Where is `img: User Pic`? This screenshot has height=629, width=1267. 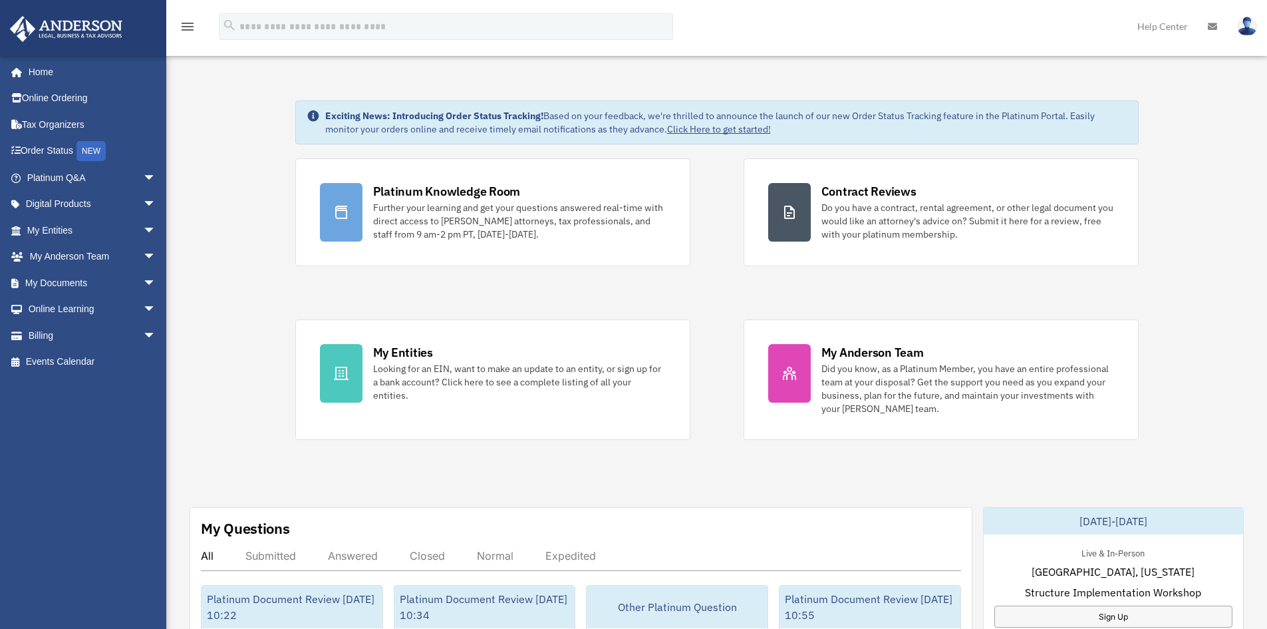
img: User Pic is located at coordinates (1247, 26).